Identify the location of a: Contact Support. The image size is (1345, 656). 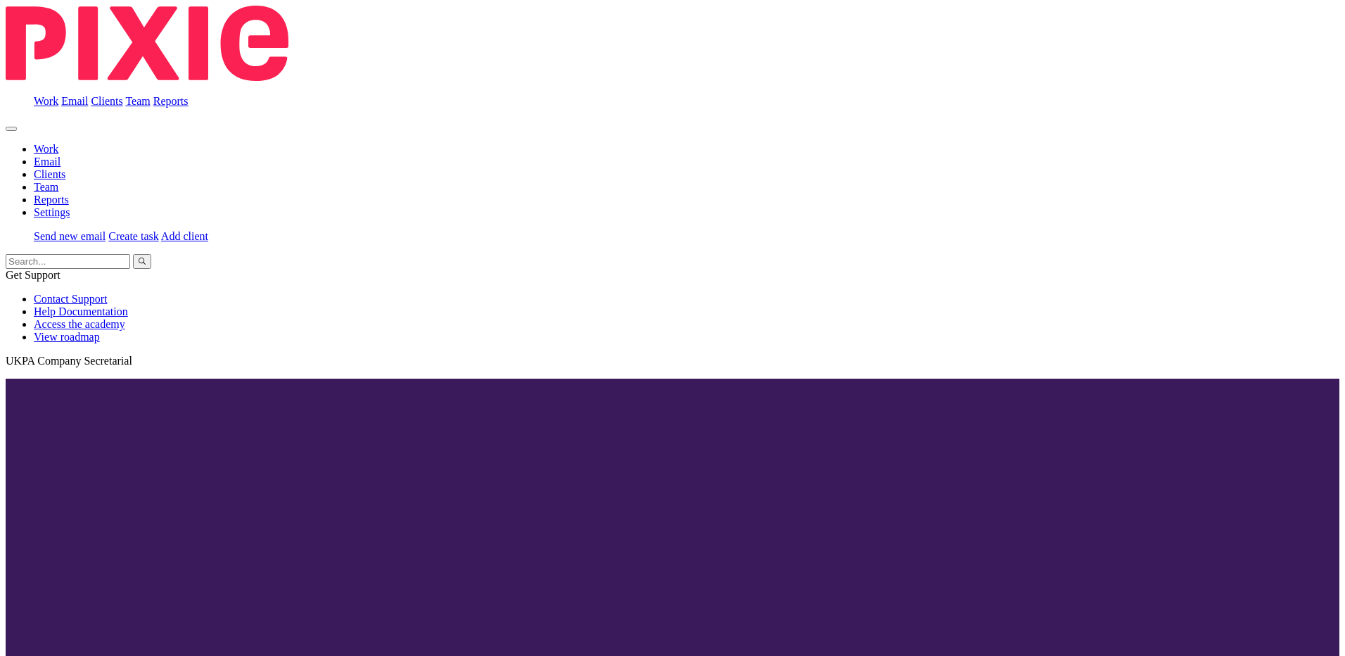
(70, 298).